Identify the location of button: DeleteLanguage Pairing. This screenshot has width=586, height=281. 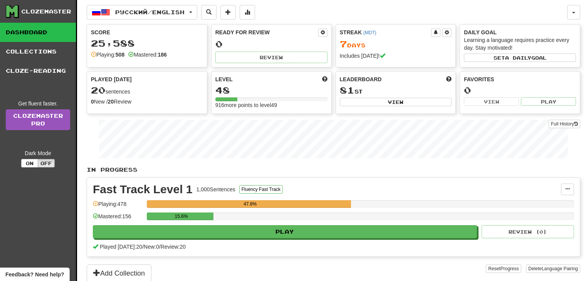
(553, 269).